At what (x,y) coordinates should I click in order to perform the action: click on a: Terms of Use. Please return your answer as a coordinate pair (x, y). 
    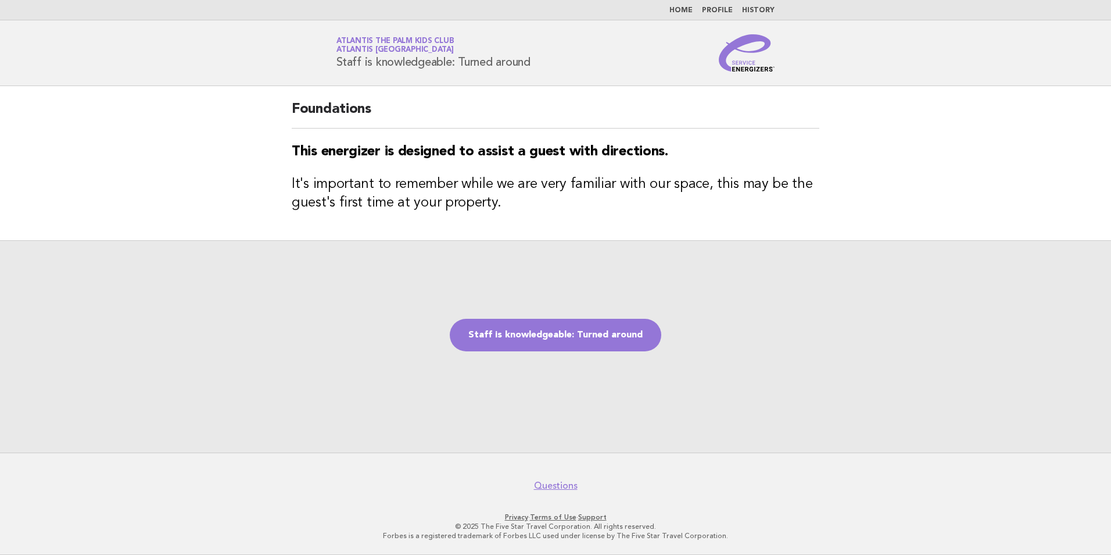
    Looking at the image, I should click on (553, 517).